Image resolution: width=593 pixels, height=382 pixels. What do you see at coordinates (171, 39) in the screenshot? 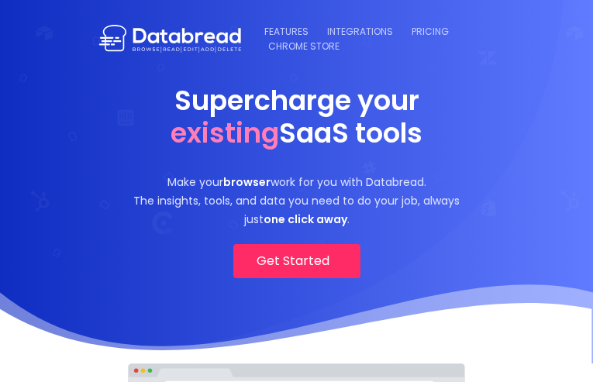
I see `img: logo-white.svg` at bounding box center [171, 39].